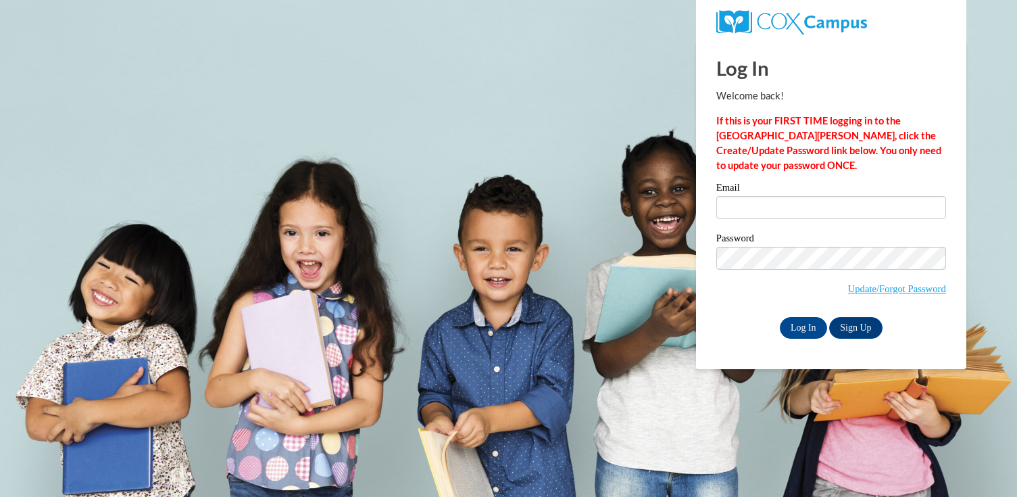 The width and height of the screenshot is (1017, 497). What do you see at coordinates (804, 328) in the screenshot?
I see `input: Log In` at bounding box center [804, 328].